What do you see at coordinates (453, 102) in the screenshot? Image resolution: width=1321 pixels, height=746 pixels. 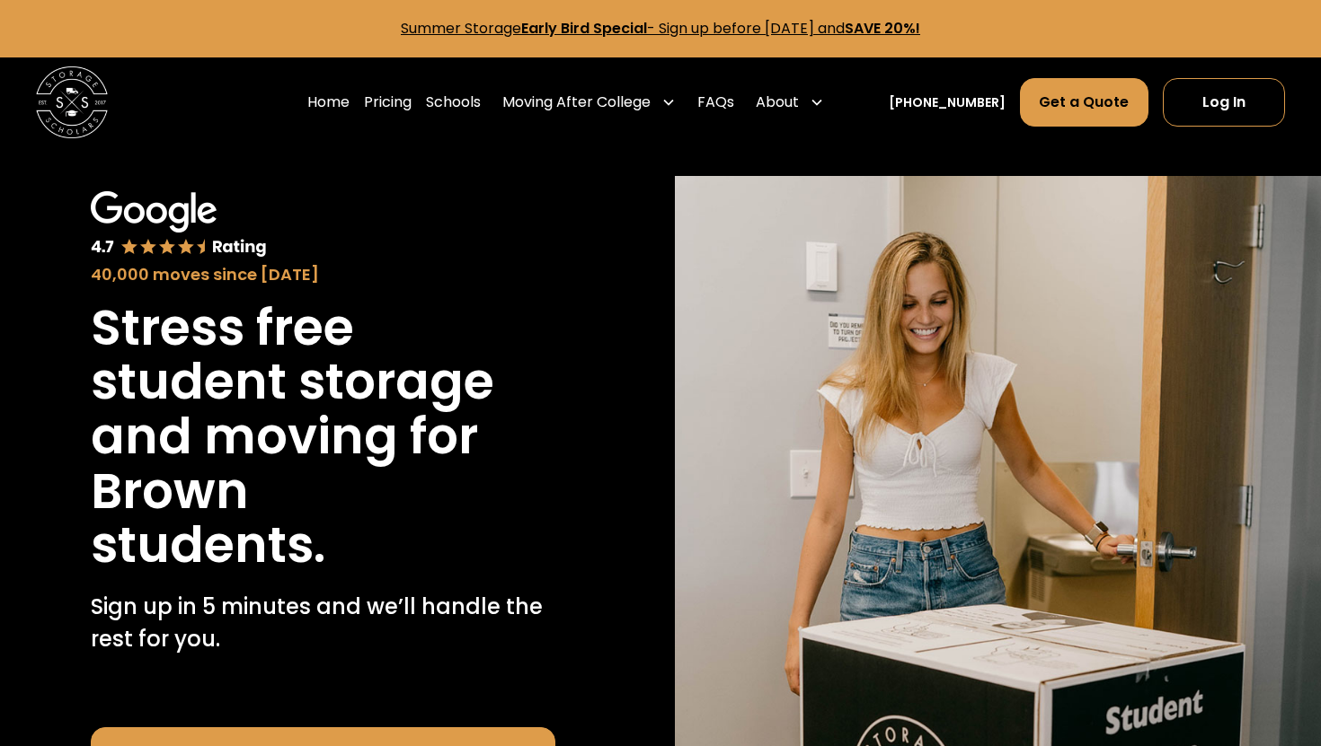 I see `a: Schools` at bounding box center [453, 102].